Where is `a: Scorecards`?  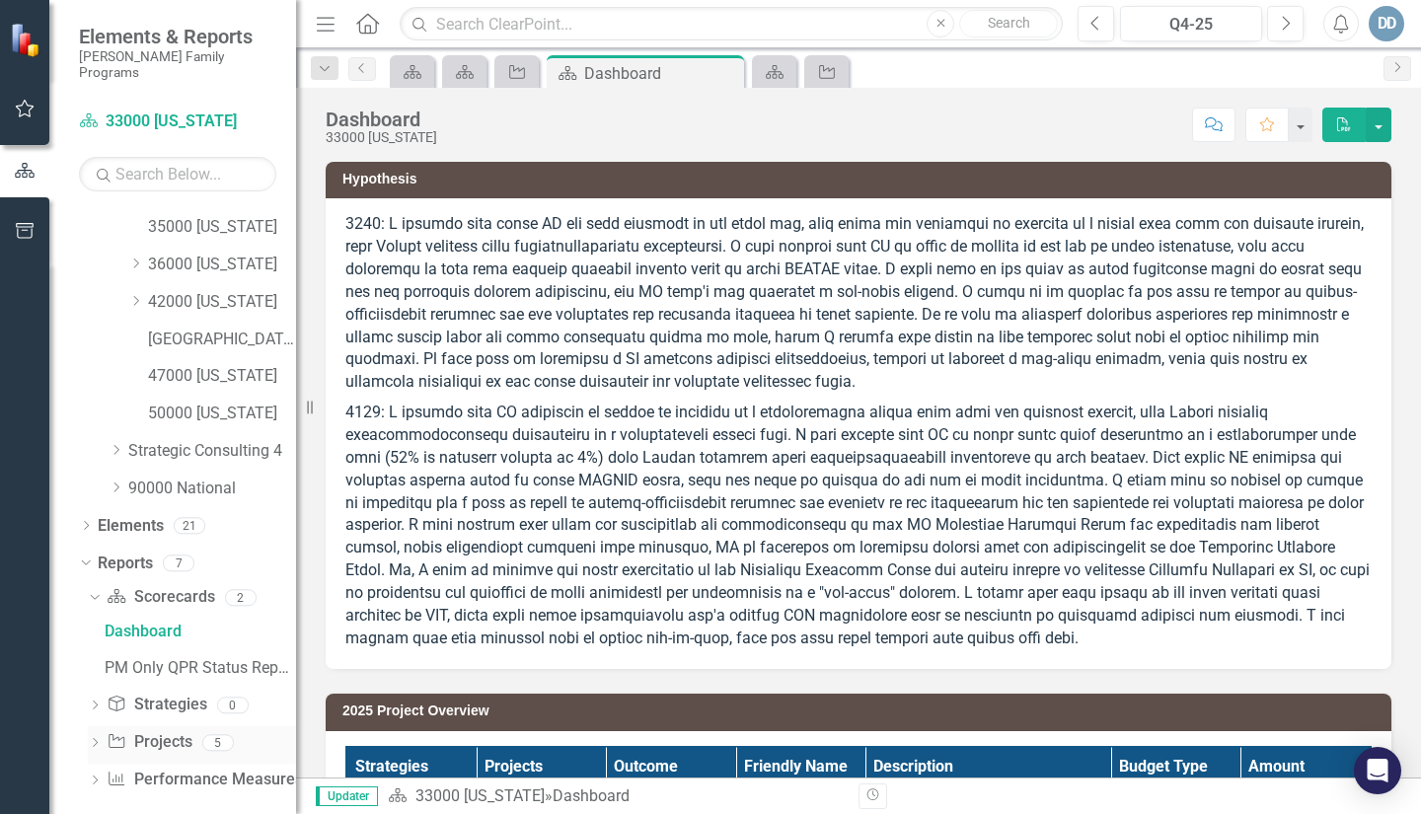 a: Scorecards is located at coordinates (160, 597).